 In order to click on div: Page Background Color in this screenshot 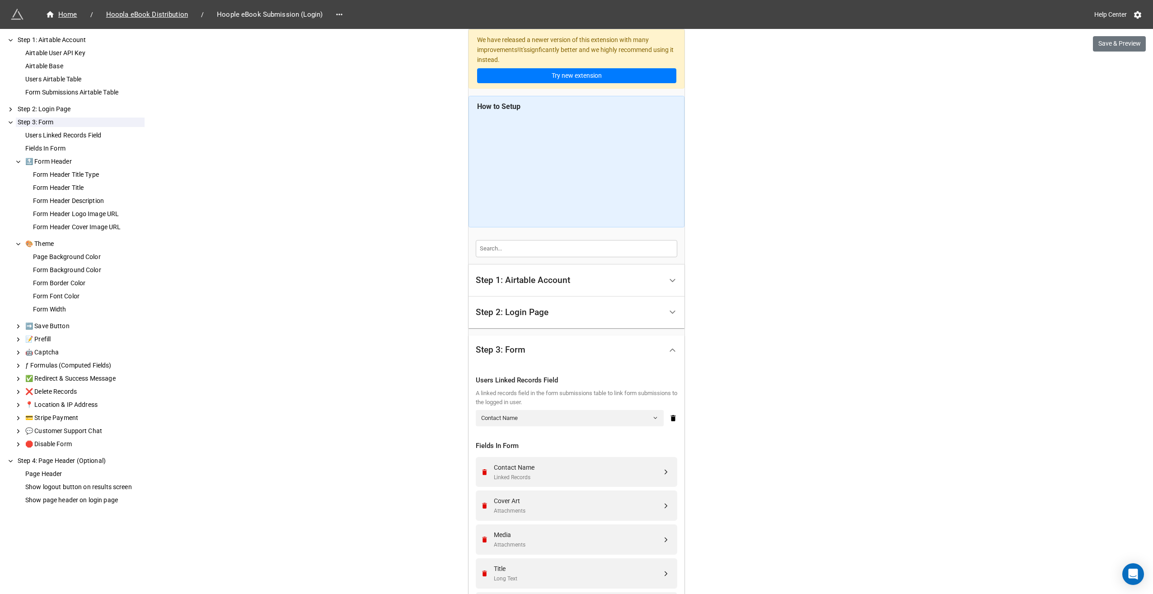, I will do `click(88, 257)`.